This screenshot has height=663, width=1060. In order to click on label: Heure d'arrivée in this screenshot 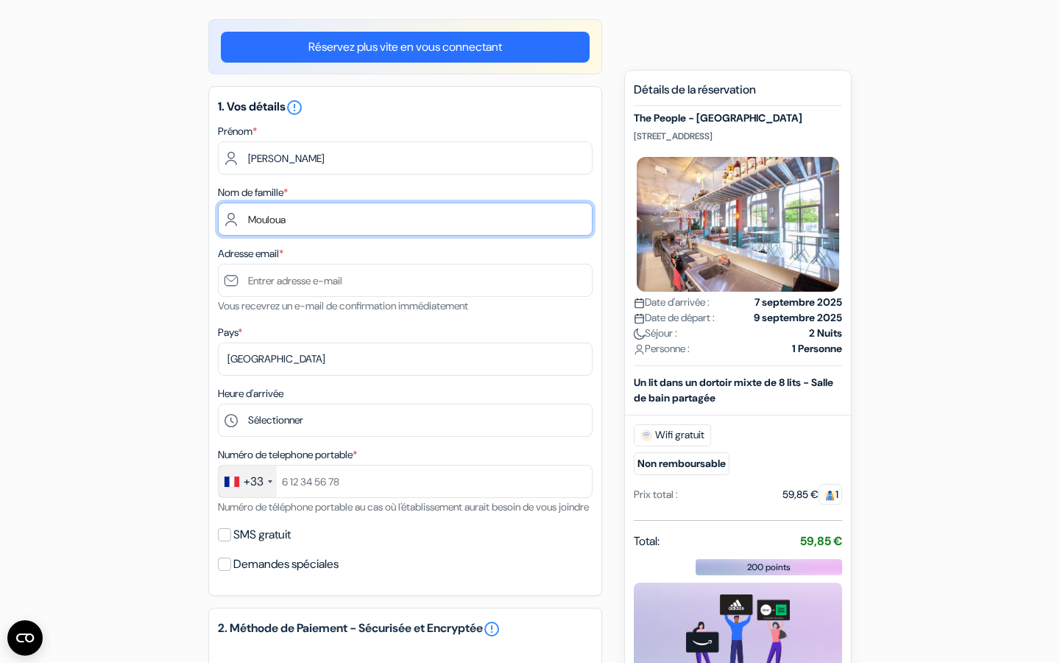, I will do `click(250, 393)`.